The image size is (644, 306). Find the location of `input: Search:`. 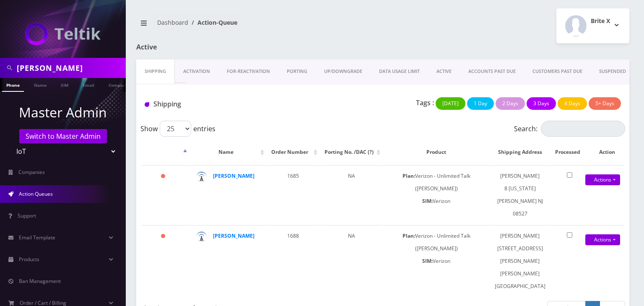

input: Search: is located at coordinates (583, 129).